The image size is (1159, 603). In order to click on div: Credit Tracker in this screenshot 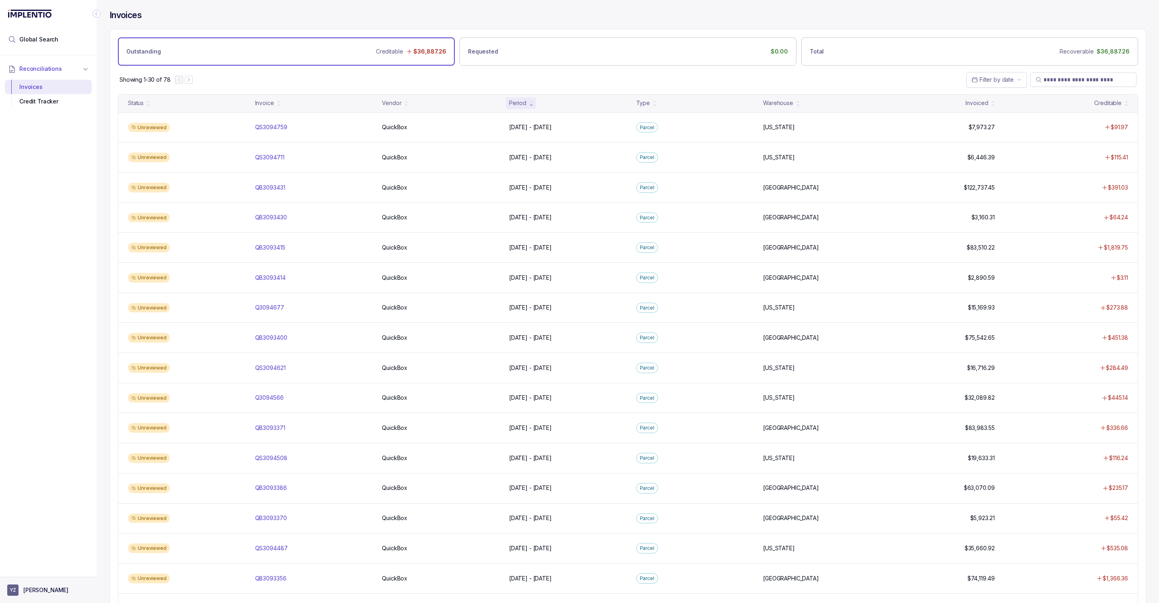, I will do `click(48, 101)`.